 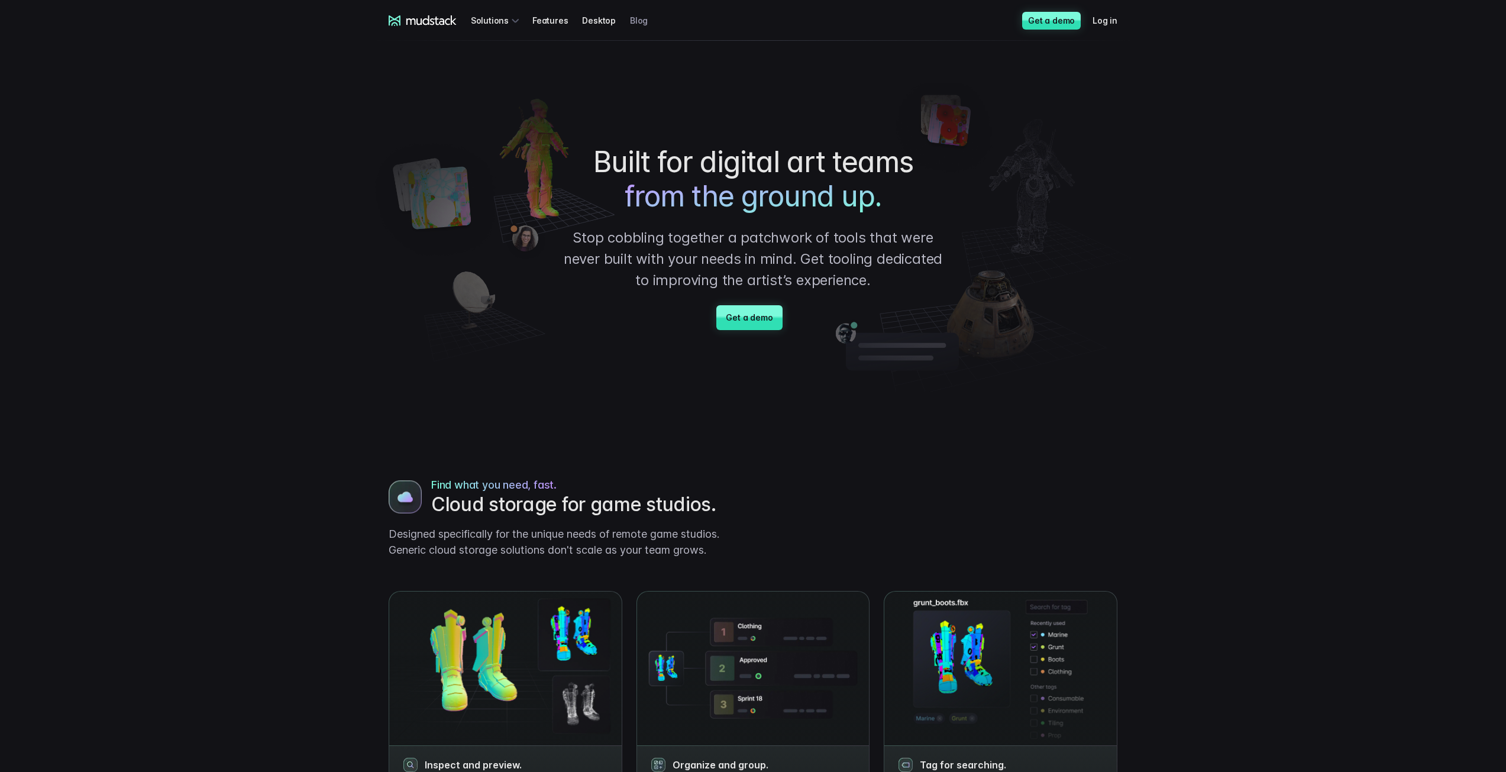 What do you see at coordinates (606, 20) in the screenshot?
I see `a: Desktop` at bounding box center [606, 20].